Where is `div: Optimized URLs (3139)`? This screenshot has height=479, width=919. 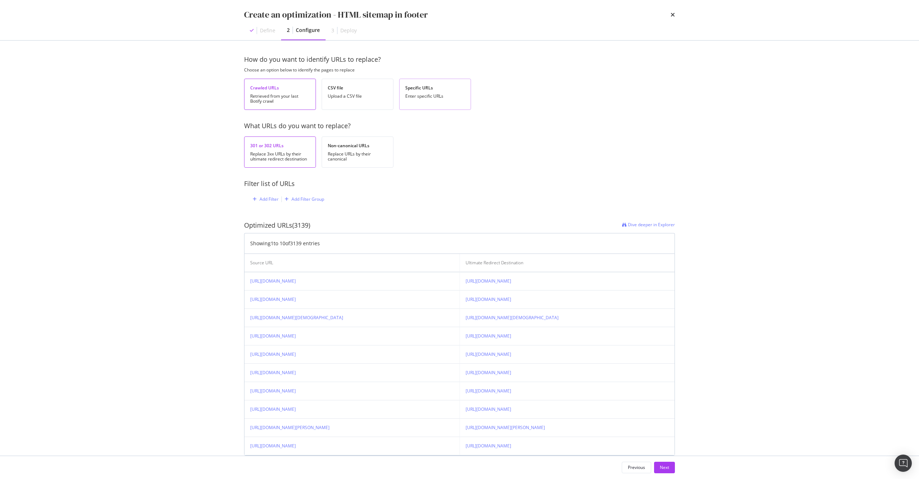 div: Optimized URLs (3139) is located at coordinates (277, 225).